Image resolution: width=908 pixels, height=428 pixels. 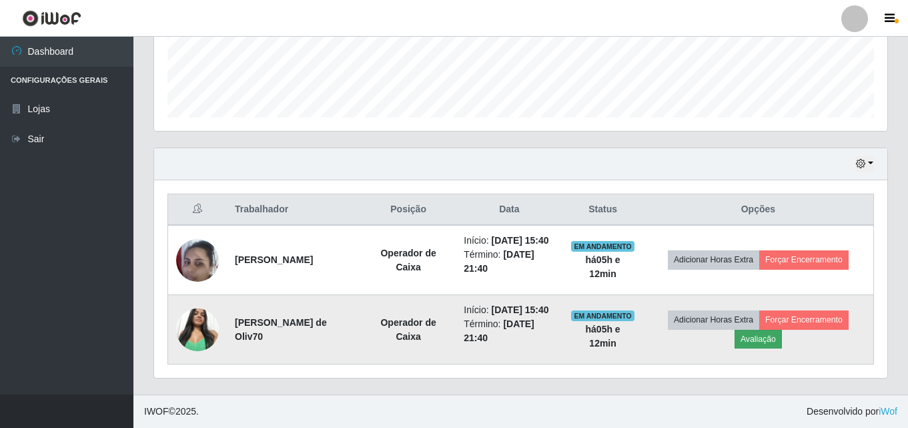 What do you see at coordinates (758, 339) in the screenshot?
I see `button: Avaliação` at bounding box center [758, 339].